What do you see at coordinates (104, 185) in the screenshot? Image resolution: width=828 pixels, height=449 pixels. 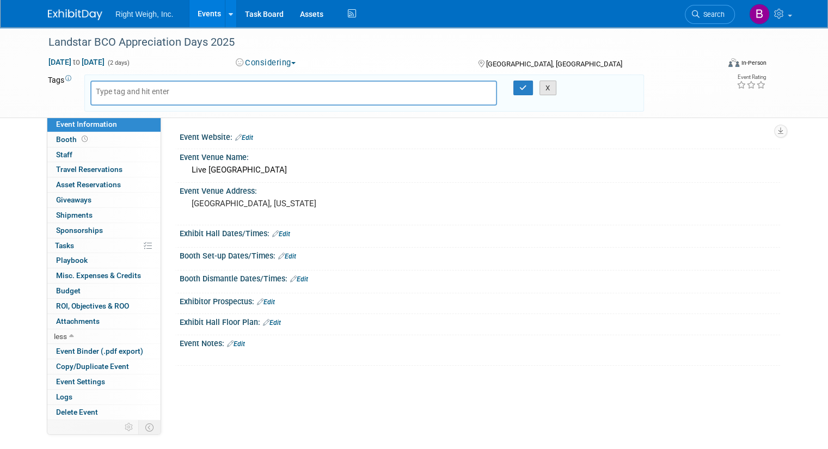 I see `a: Asset Reservations` at bounding box center [104, 185].